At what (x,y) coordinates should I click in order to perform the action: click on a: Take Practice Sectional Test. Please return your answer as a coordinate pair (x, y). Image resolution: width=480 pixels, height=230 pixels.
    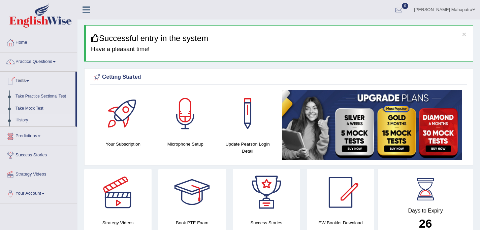
    Looking at the image, I should click on (44, 97).